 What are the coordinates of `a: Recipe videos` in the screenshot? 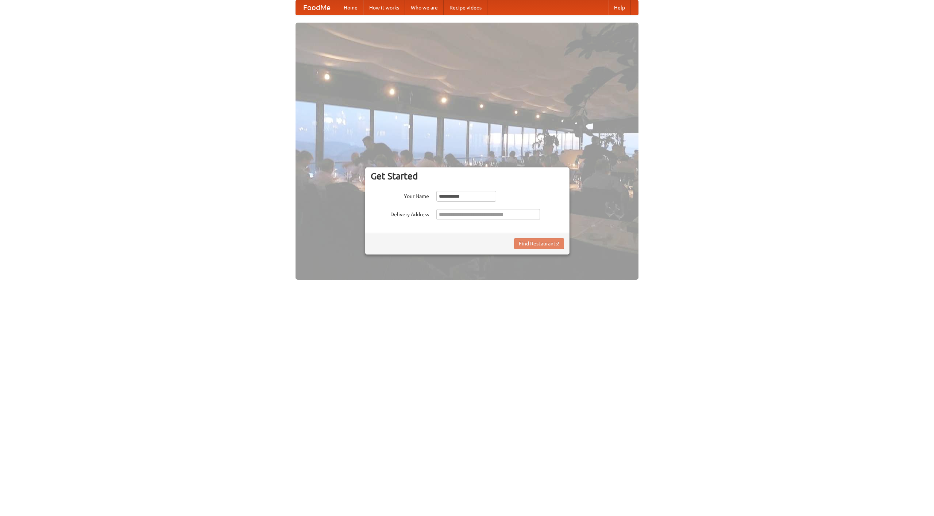 It's located at (466, 8).